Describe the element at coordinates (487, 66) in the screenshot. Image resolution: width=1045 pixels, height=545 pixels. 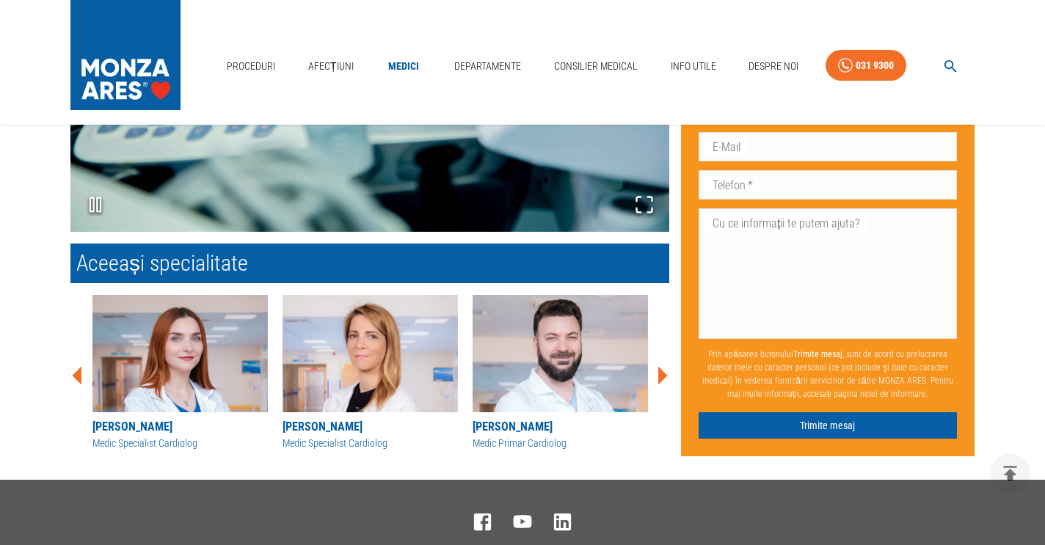
I see `a: Departamente` at that location.